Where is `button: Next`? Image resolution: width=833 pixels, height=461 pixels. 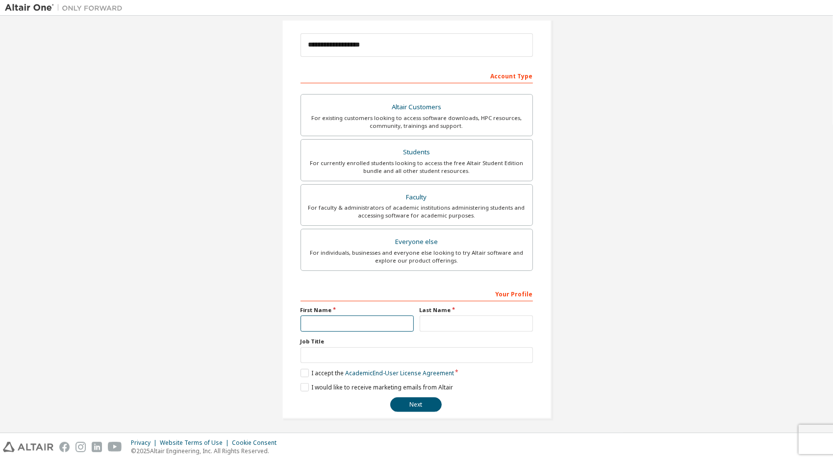 button: Next is located at coordinates (416, 405).